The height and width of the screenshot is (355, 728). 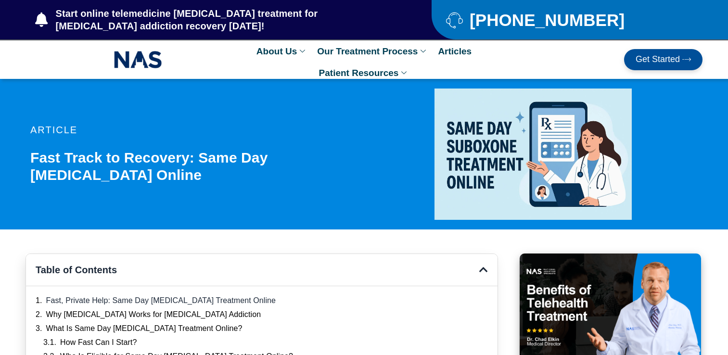 What do you see at coordinates (658, 60) in the screenshot?
I see `span: Get Started` at bounding box center [658, 60].